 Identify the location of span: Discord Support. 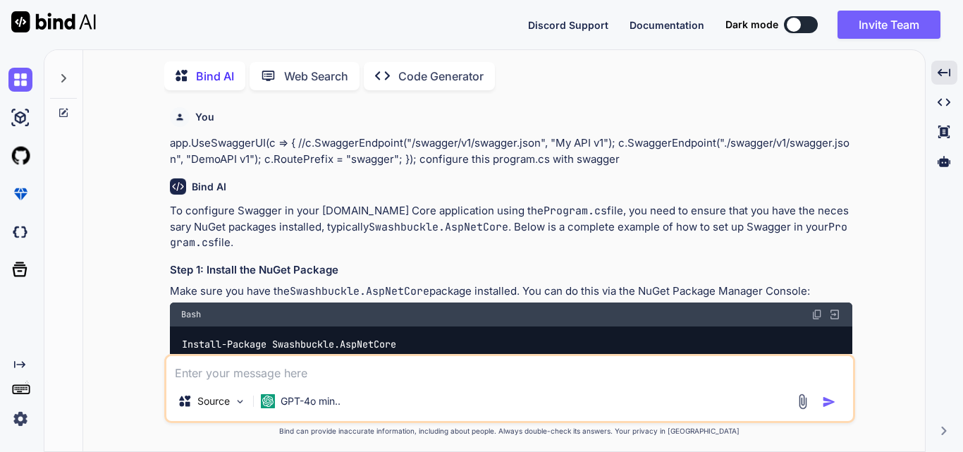
(568, 25).